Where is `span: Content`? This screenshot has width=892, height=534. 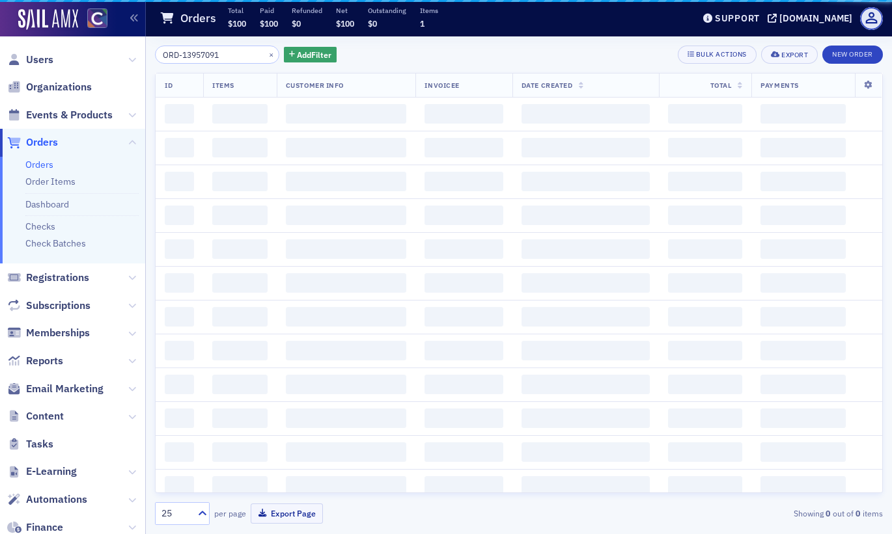 span: Content is located at coordinates (45, 417).